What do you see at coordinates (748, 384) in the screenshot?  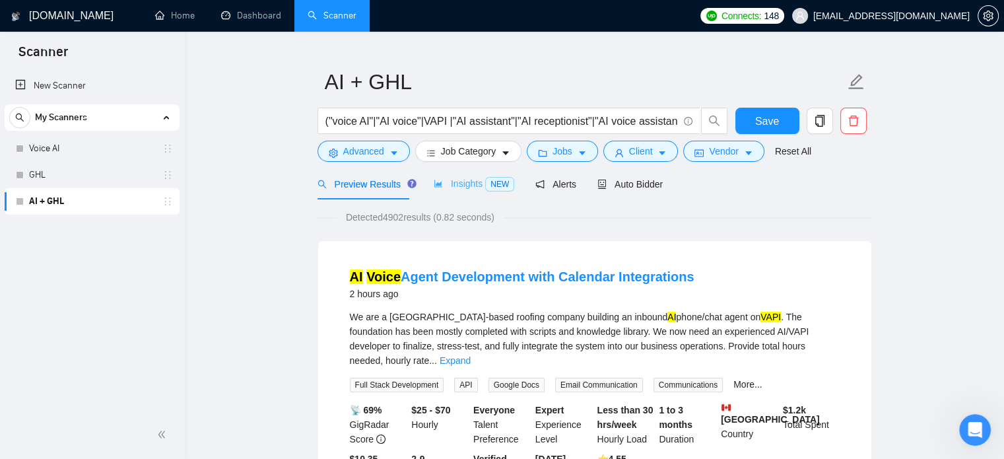 I see `a: More...` at bounding box center [748, 384].